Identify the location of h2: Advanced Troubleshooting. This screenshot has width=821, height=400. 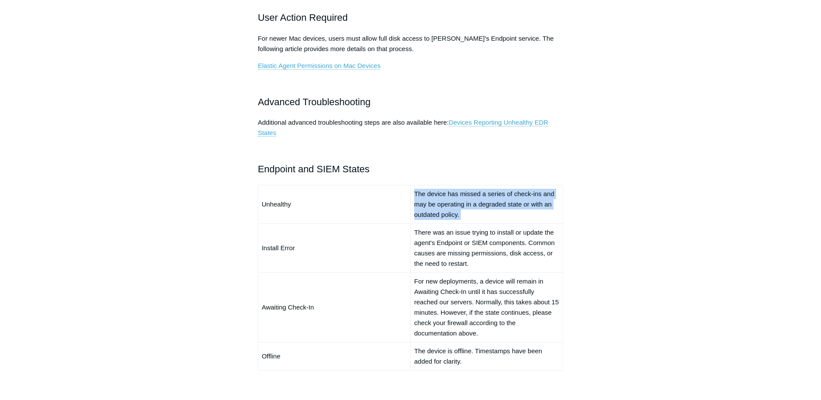
(411, 102).